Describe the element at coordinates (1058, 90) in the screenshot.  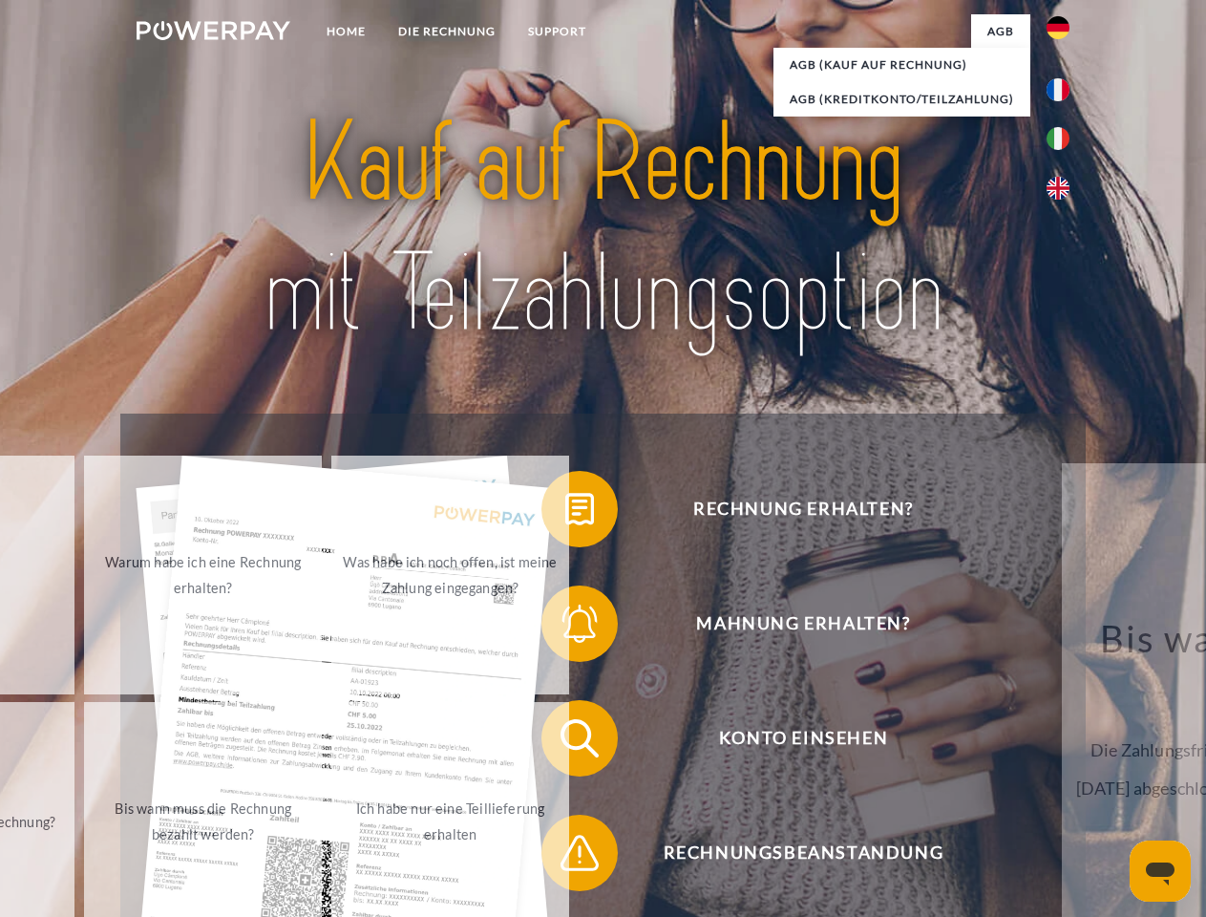
I see `img: fr` at that location.